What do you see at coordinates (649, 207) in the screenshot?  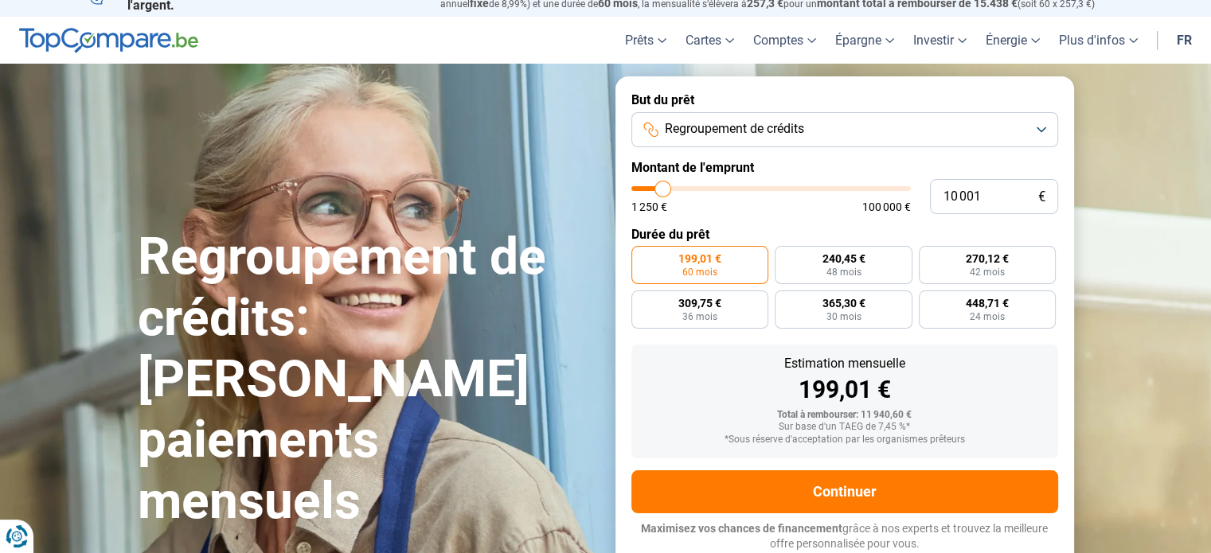 I see `span: 1 250 €` at bounding box center [649, 207].